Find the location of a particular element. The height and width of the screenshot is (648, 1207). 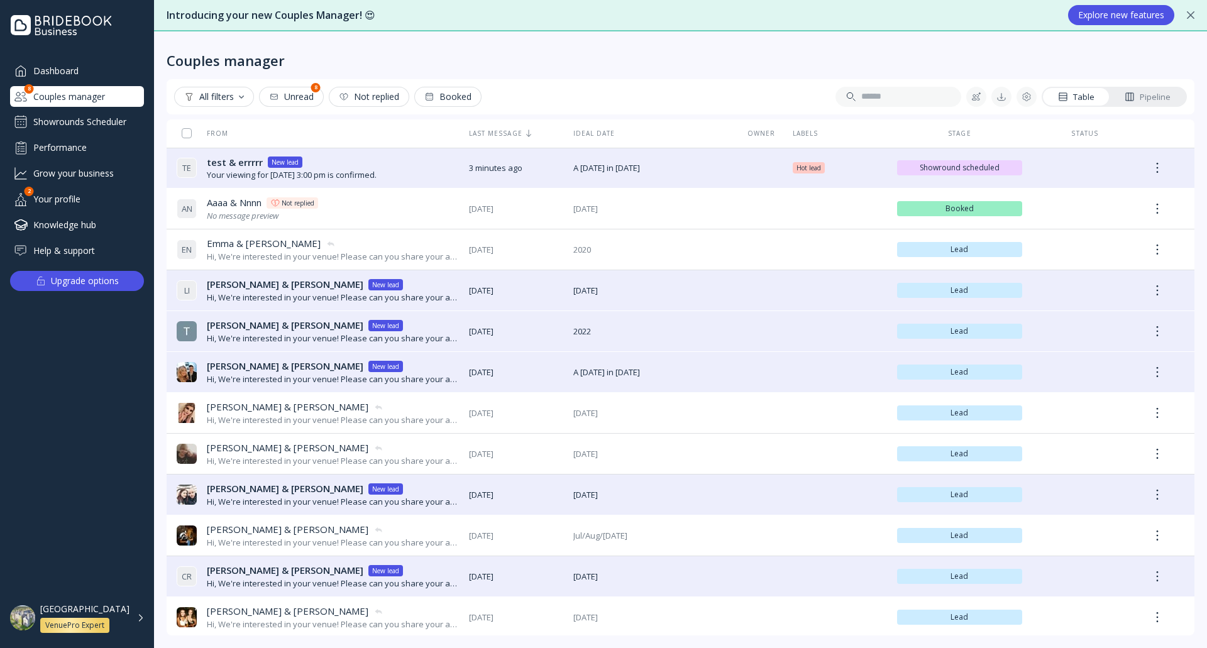

span: 2020 is located at coordinates (652, 250).